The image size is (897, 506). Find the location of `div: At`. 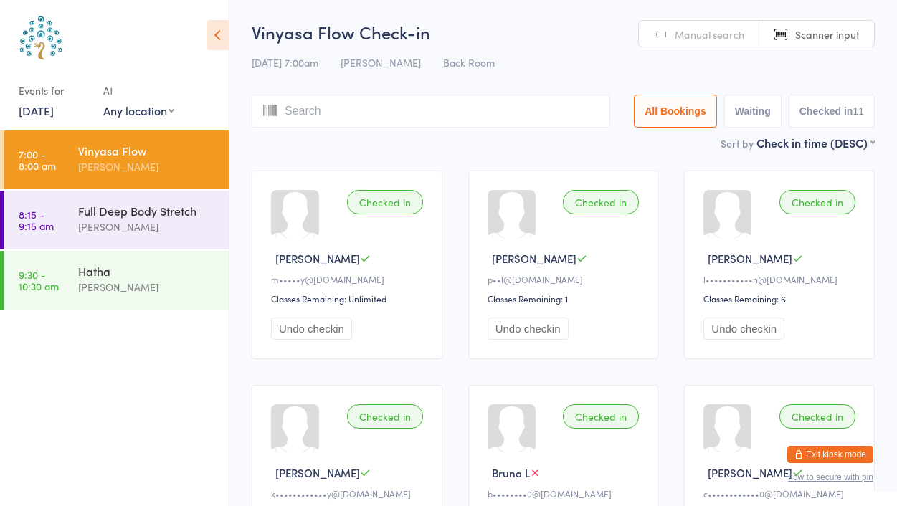

div: At is located at coordinates (138, 90).